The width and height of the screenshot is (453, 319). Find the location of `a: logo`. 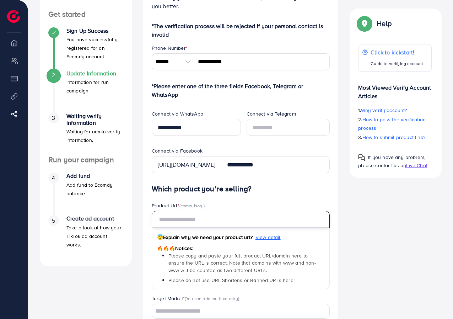

a: logo is located at coordinates (13, 16).